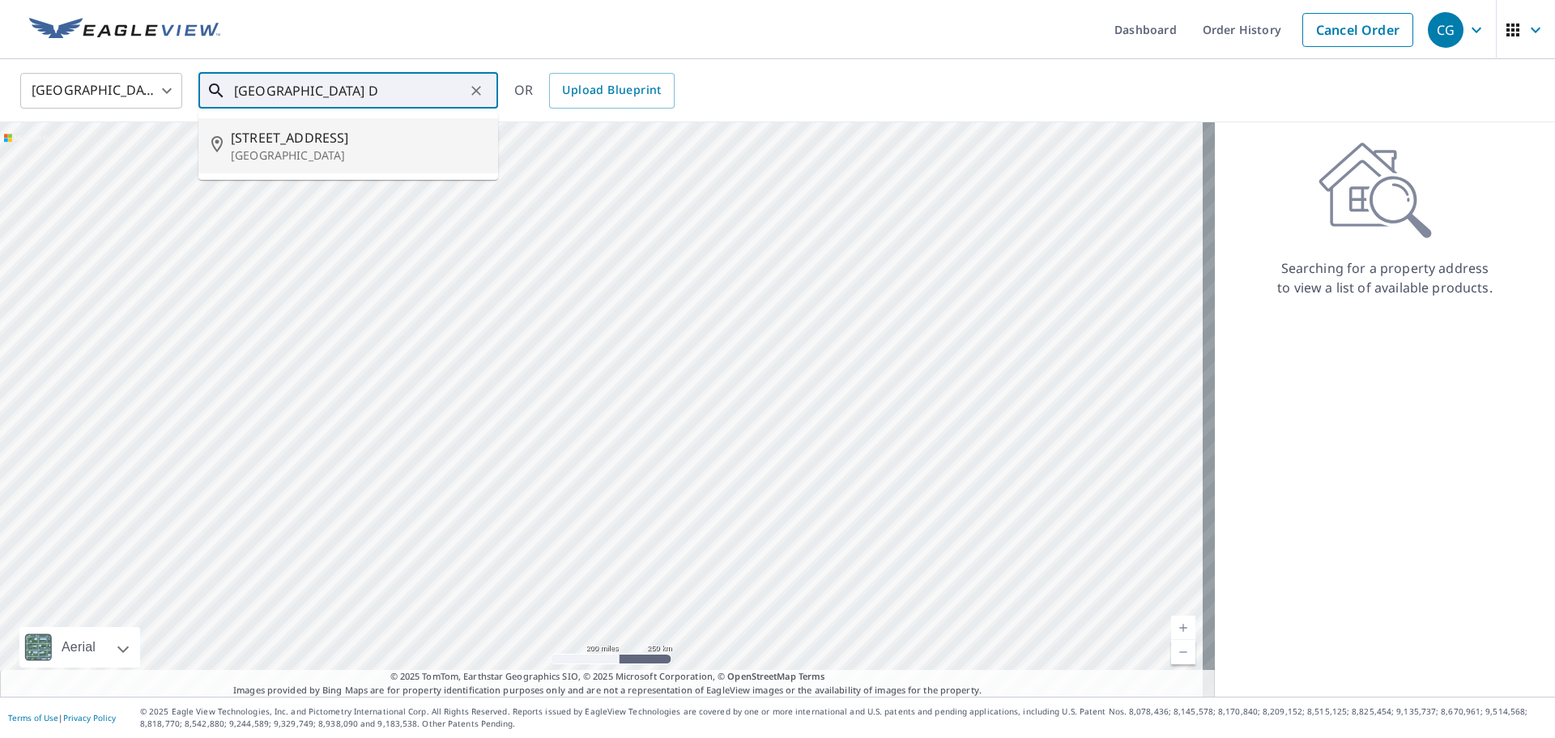 The width and height of the screenshot is (1555, 738). Describe the element at coordinates (1184, 652) in the screenshot. I see `a: Current Level 5, Zoom Out` at that location.